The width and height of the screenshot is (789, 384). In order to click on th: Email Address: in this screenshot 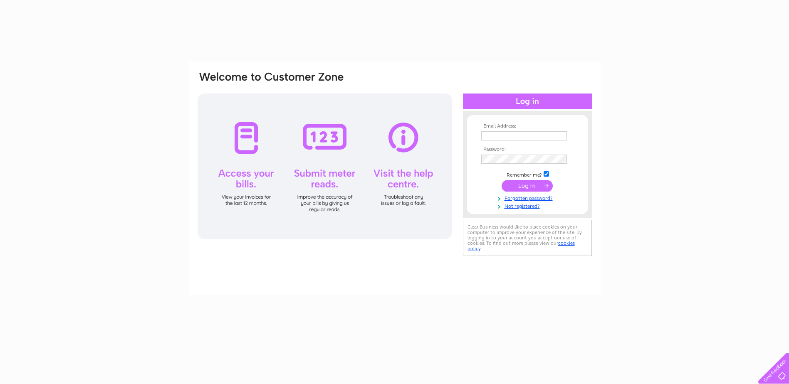, I will do `click(527, 126)`.